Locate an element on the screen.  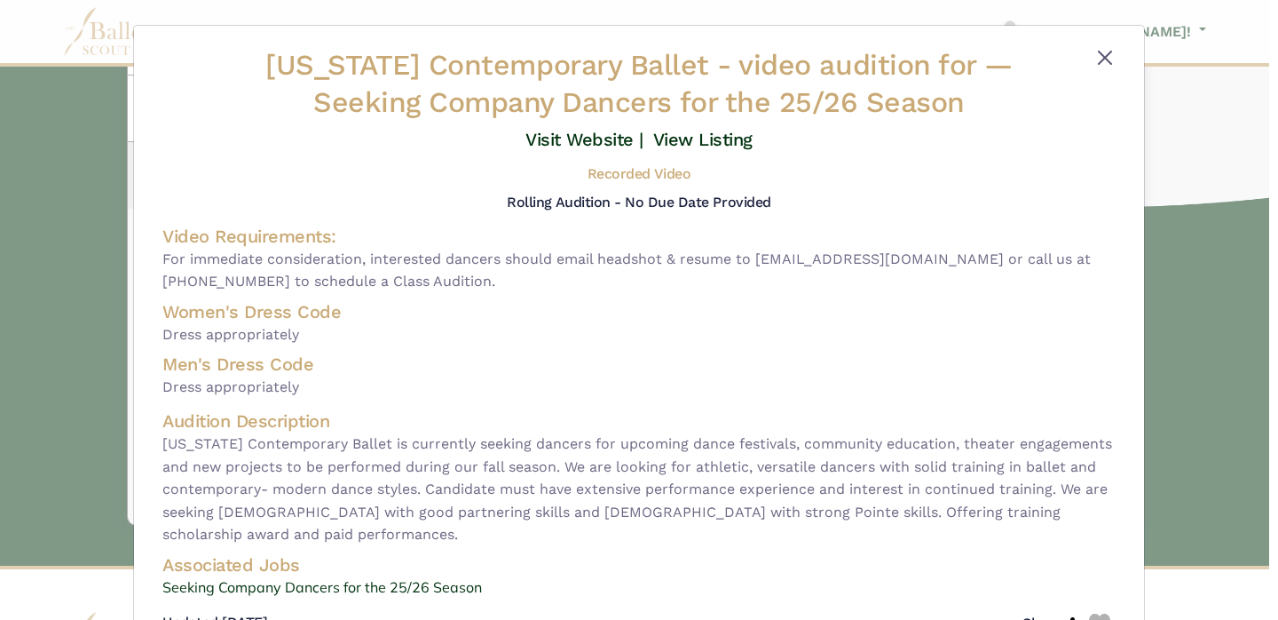
a: View Listing is located at coordinates (703, 139).